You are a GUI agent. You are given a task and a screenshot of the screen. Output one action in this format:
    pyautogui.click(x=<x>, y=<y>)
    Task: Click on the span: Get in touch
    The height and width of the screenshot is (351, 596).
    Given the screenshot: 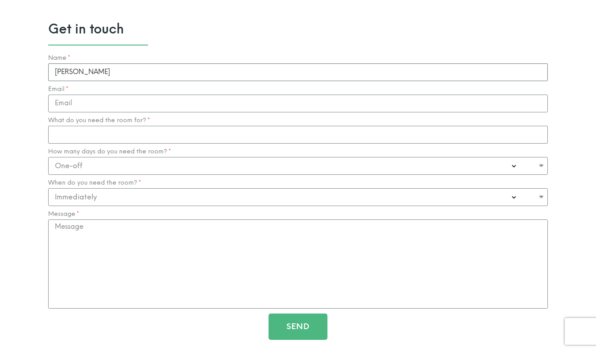 What is the action you would take?
    pyautogui.click(x=298, y=29)
    